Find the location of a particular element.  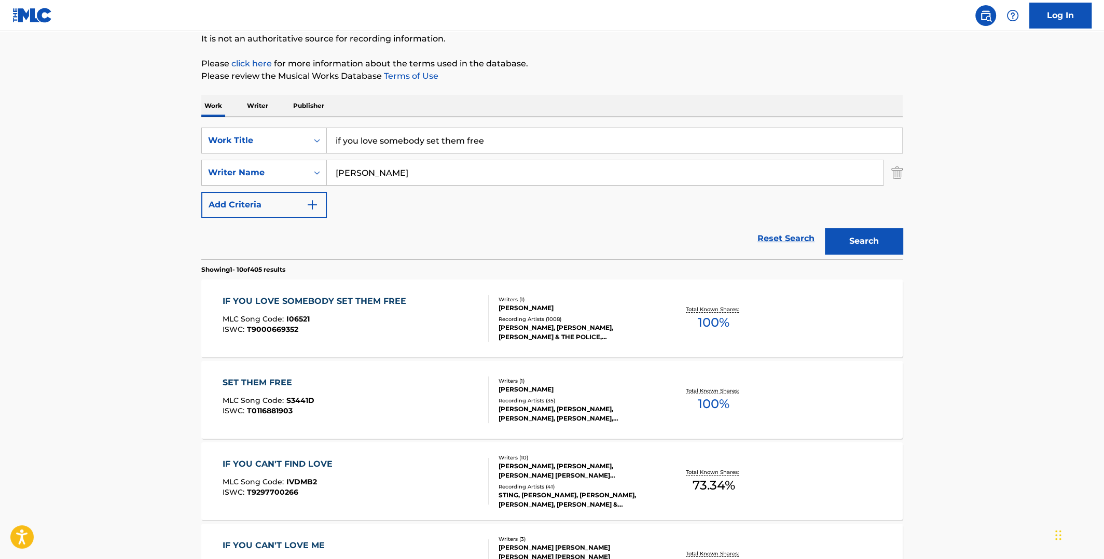

span: I06521 is located at coordinates (298, 319).